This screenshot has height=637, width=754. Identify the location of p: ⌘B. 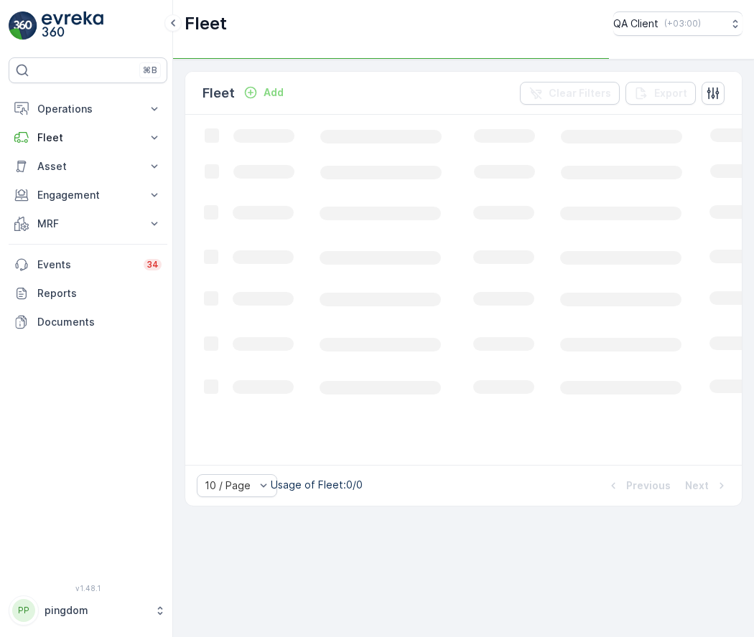
(150, 70).